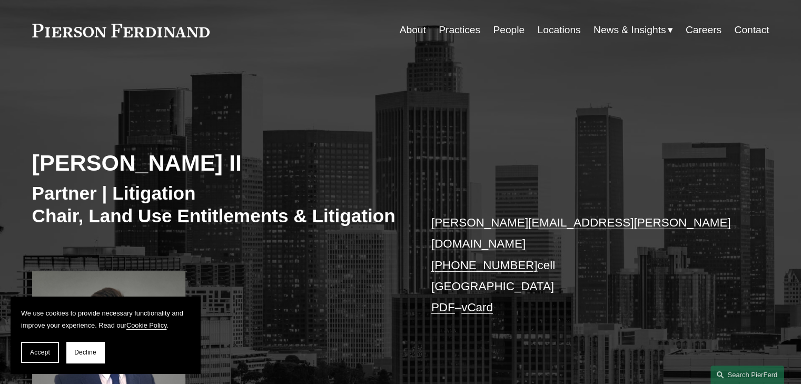 The height and width of the screenshot is (384, 801). I want to click on span: Accept, so click(40, 352).